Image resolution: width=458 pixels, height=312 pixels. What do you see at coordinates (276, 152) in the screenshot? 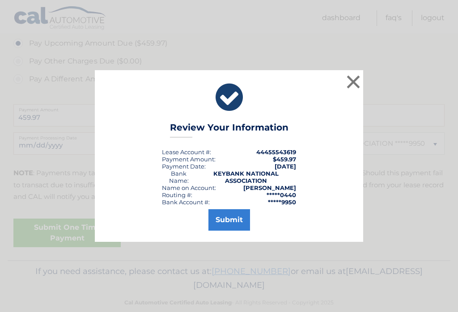
I see `strong: 44455543619` at bounding box center [276, 152].